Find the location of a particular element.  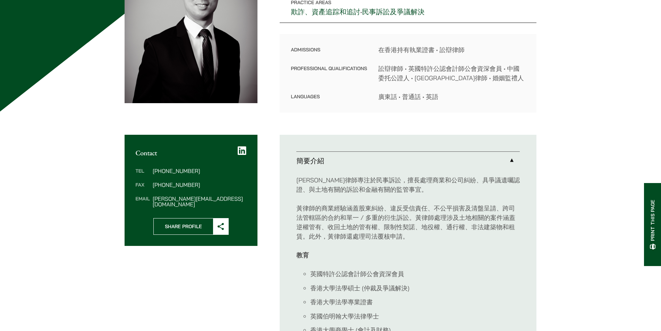

dt: Languages is located at coordinates (329, 96).